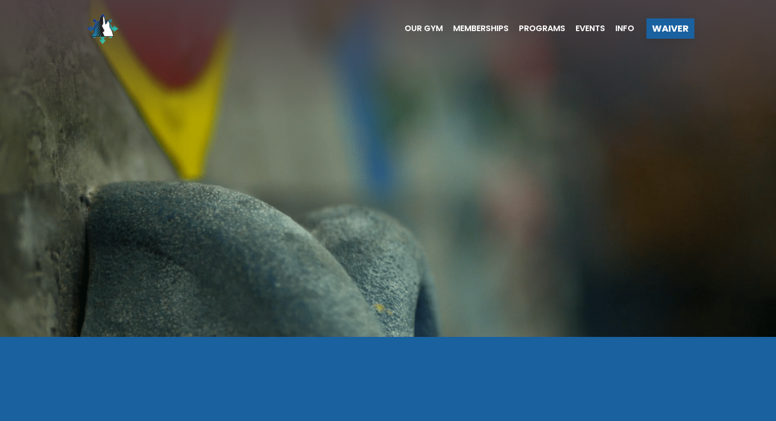 The height and width of the screenshot is (421, 776). I want to click on a: Our Gym, so click(418, 29).